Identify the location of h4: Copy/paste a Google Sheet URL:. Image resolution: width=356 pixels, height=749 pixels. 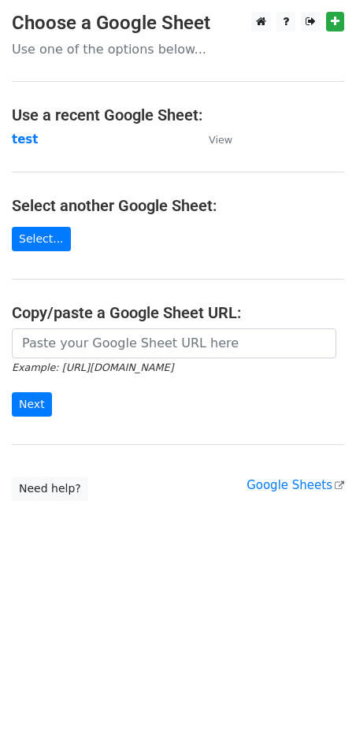
(178, 313).